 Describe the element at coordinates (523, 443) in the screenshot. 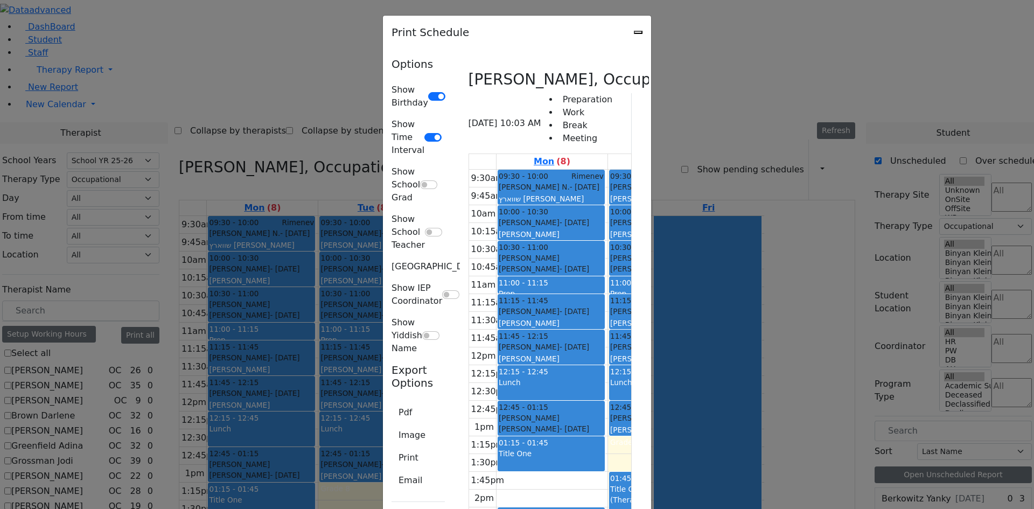

I see `span: 01:15 - 01:45` at that location.